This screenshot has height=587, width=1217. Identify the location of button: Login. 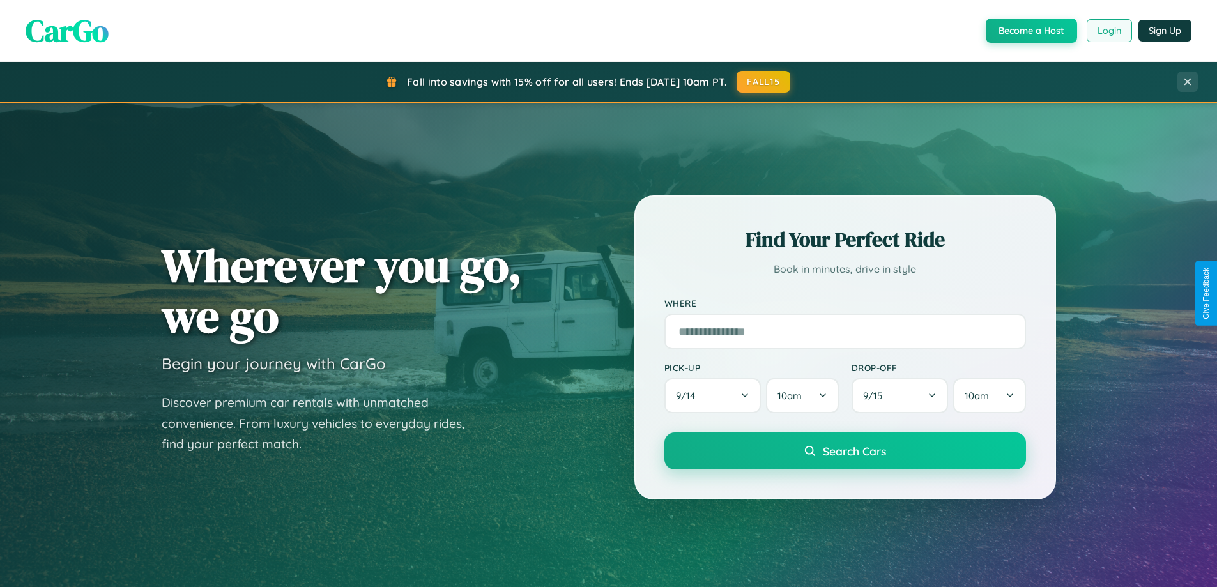
(1109, 31).